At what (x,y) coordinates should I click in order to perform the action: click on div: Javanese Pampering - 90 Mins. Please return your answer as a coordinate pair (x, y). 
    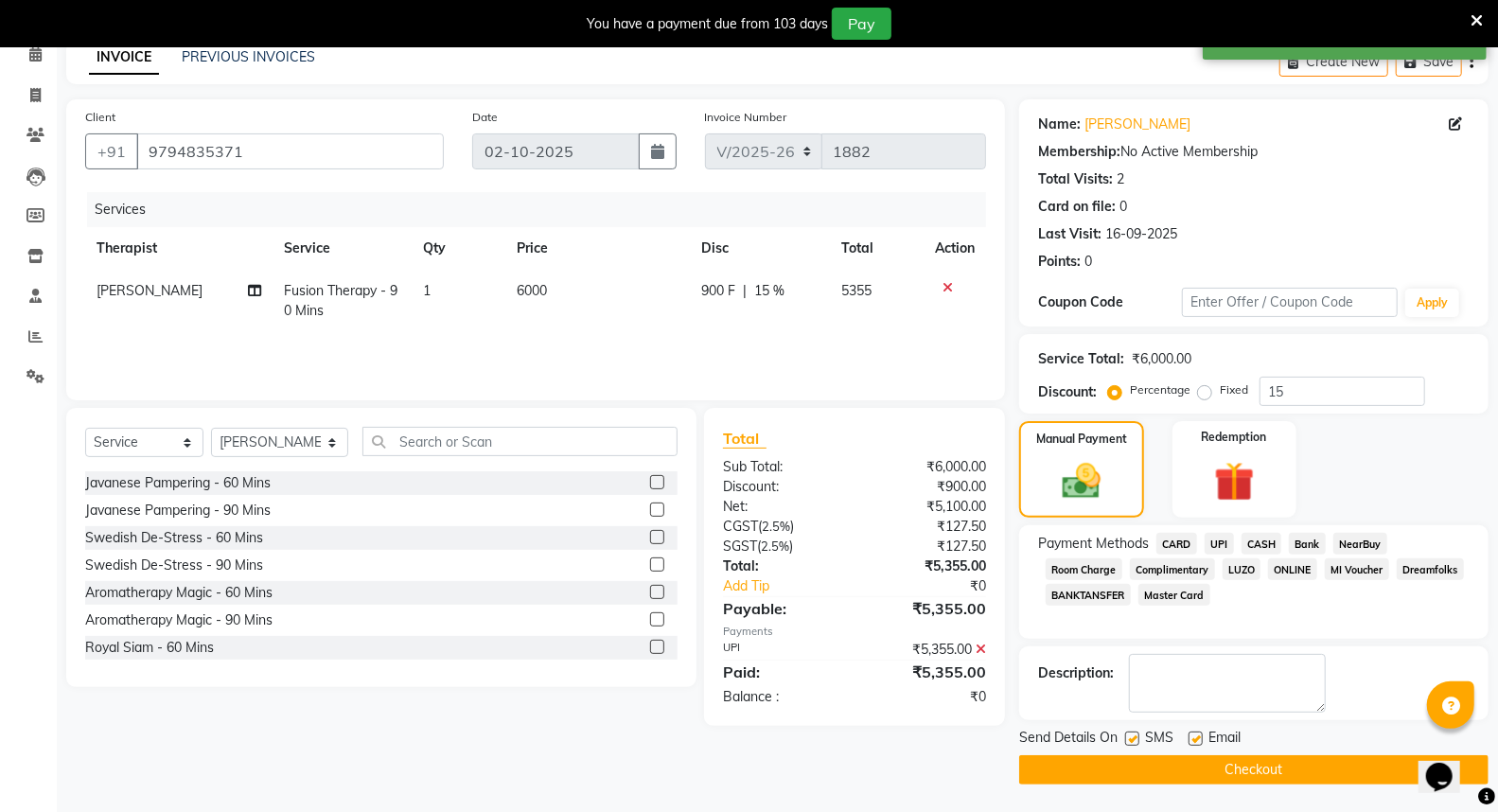
    Looking at the image, I should click on (178, 510).